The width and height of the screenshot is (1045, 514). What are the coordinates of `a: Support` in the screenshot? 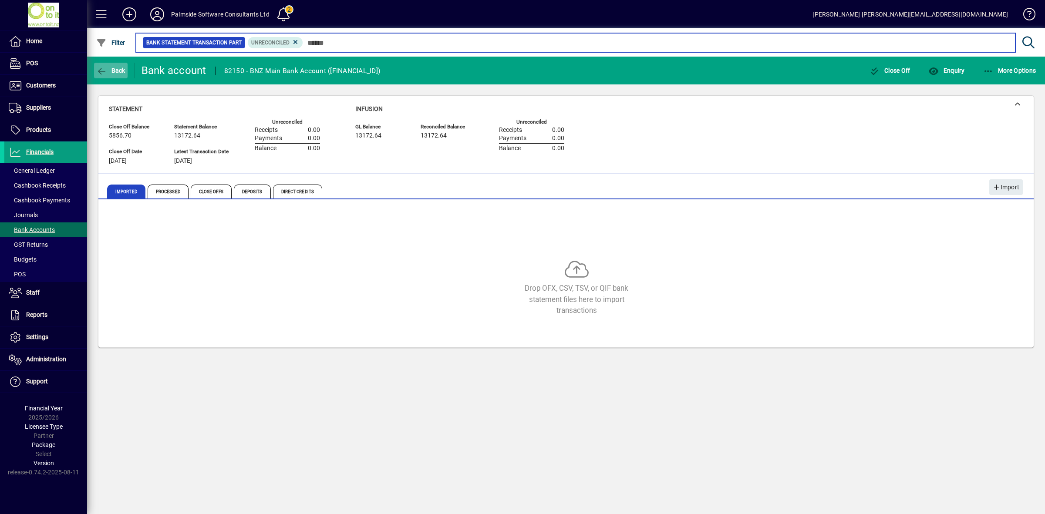 It's located at (46, 382).